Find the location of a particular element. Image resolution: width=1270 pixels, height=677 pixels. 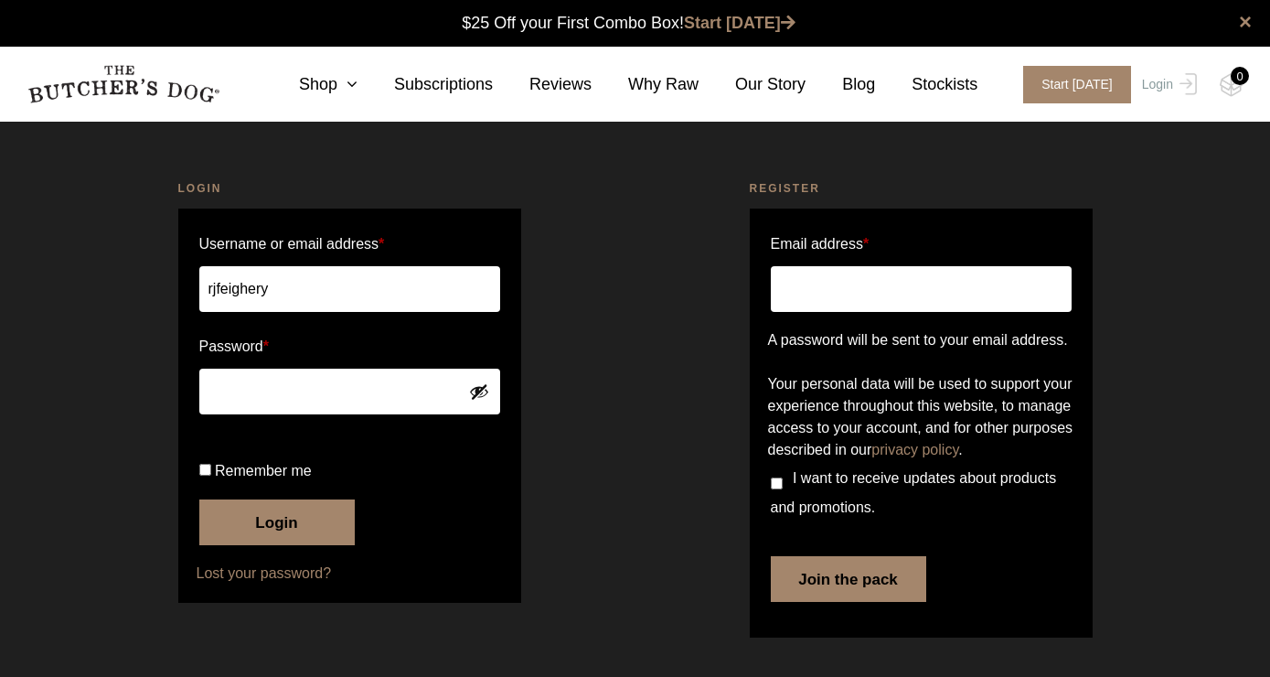

h2: Register is located at coordinates (921, 188).